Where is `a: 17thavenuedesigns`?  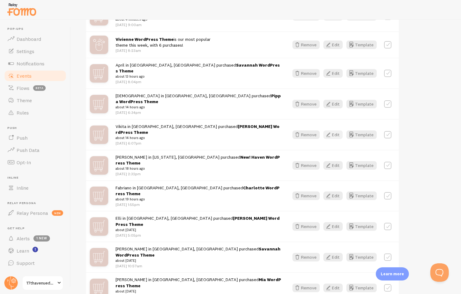
a: 17thavenuedesigns is located at coordinates (43, 283).